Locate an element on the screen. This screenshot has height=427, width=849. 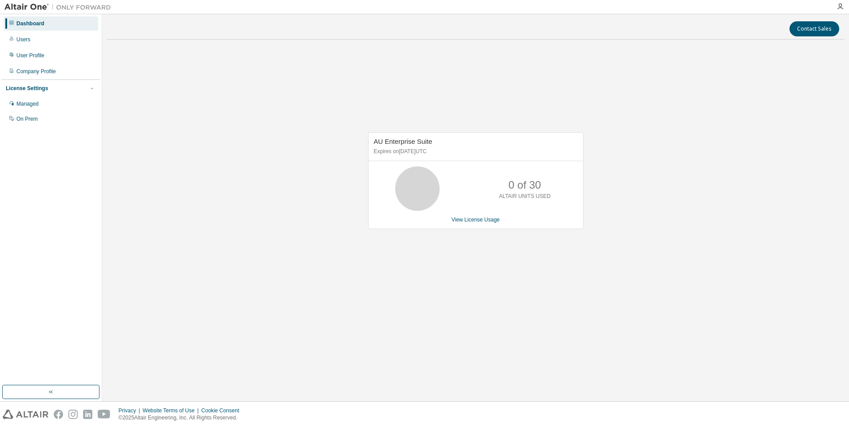
img: instagram.svg is located at coordinates (73, 414).